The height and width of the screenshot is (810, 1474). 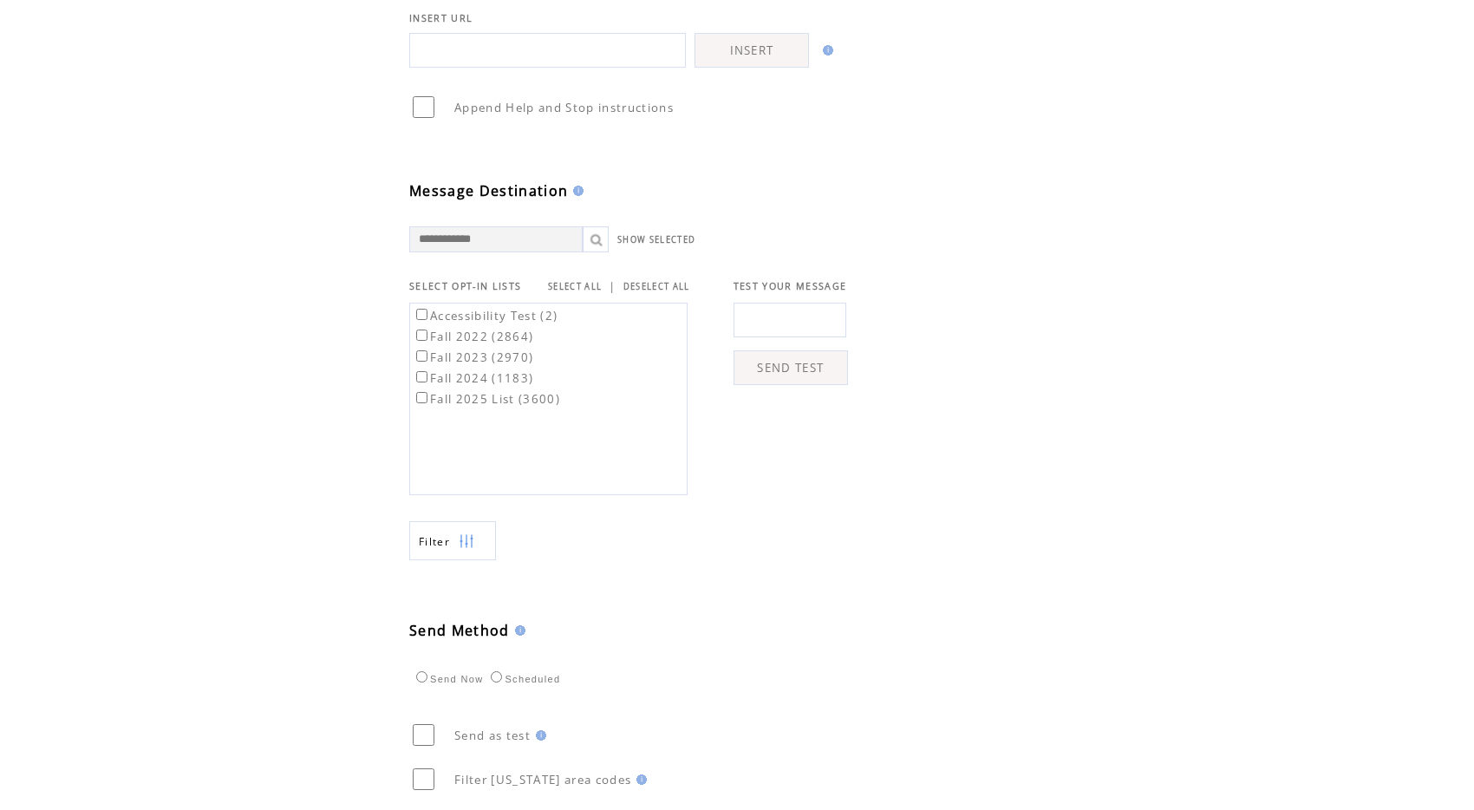 I want to click on span: Show filters, so click(x=434, y=541).